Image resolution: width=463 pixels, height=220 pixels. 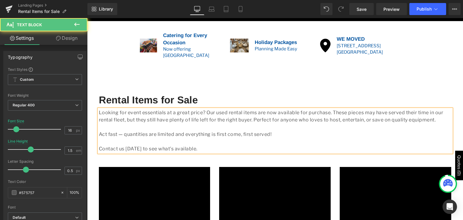 I want to click on button: Undo, so click(x=327, y=9).